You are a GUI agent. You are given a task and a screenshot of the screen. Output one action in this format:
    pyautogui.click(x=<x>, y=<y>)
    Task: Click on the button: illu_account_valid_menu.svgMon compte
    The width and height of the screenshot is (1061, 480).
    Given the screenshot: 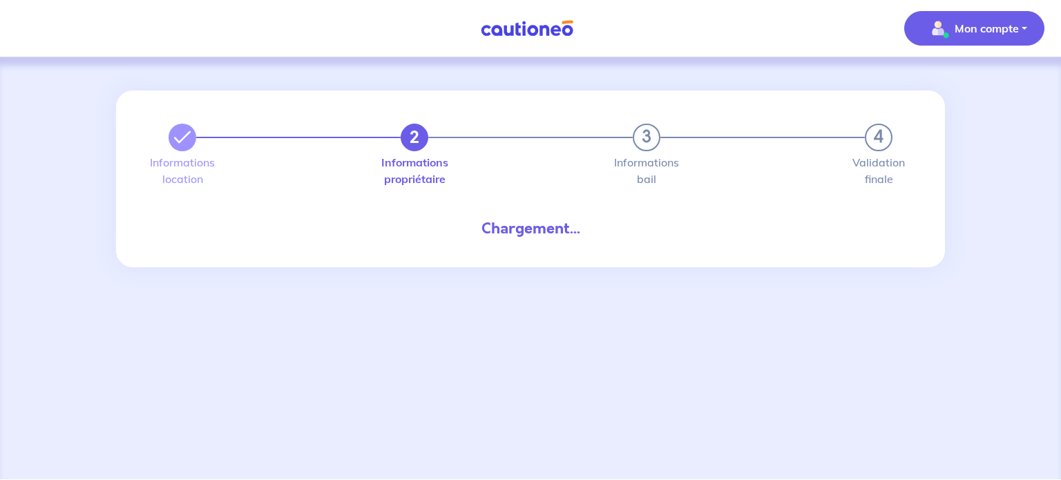 What is the action you would take?
    pyautogui.click(x=974, y=28)
    